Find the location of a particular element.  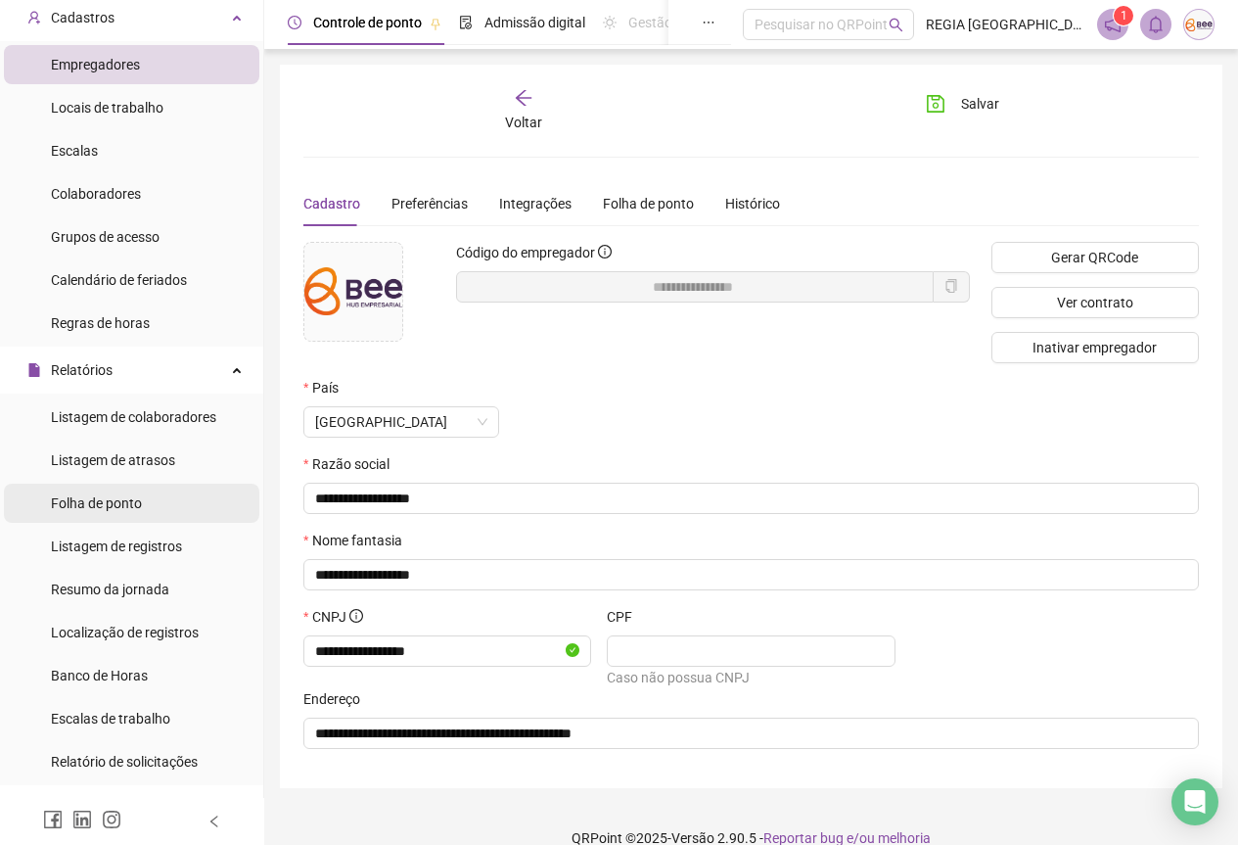

span: Nome fantasia is located at coordinates (357, 540).